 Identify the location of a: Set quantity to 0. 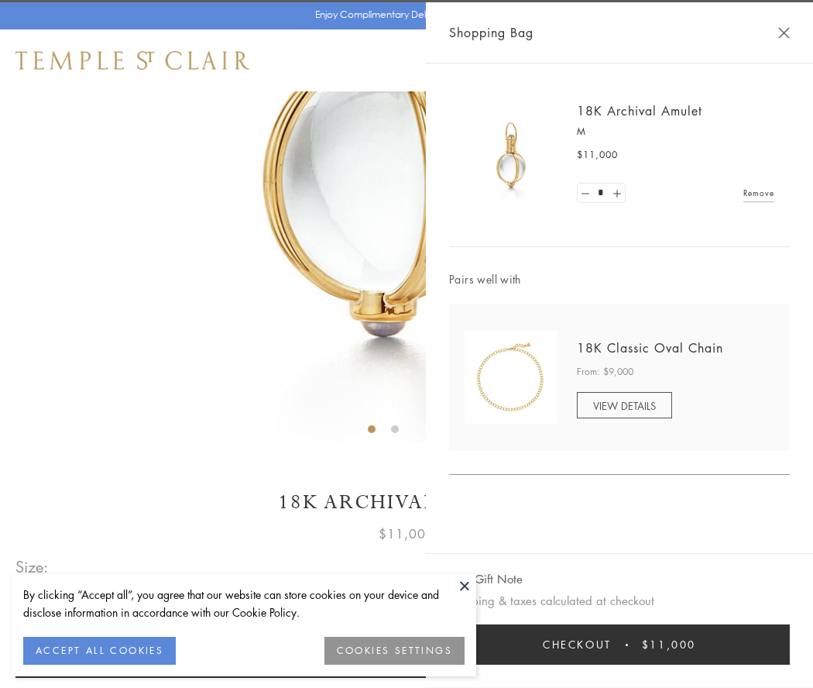
(586, 193).